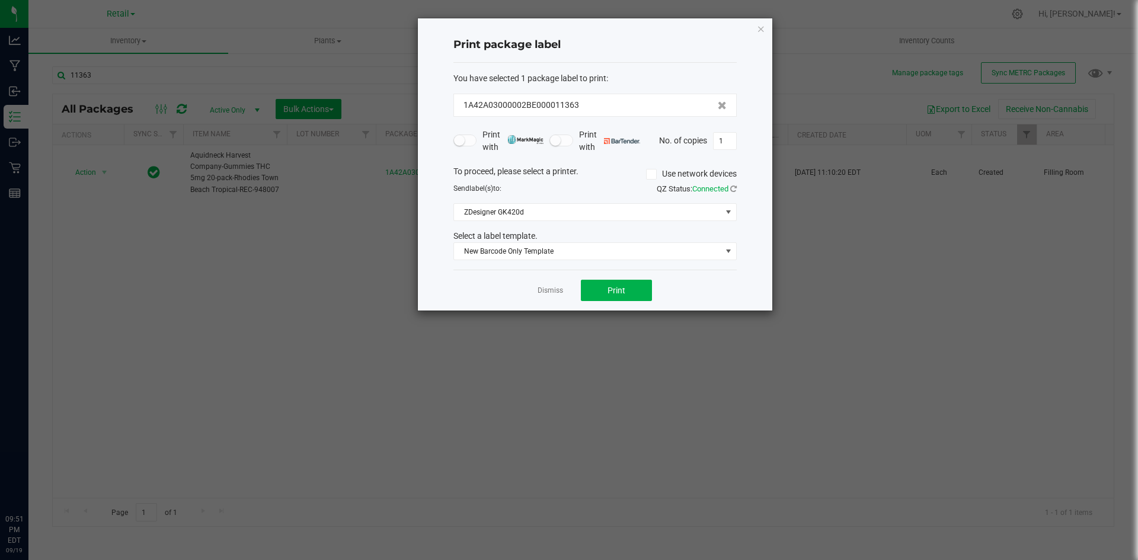  I want to click on label: Use network devices, so click(691, 174).